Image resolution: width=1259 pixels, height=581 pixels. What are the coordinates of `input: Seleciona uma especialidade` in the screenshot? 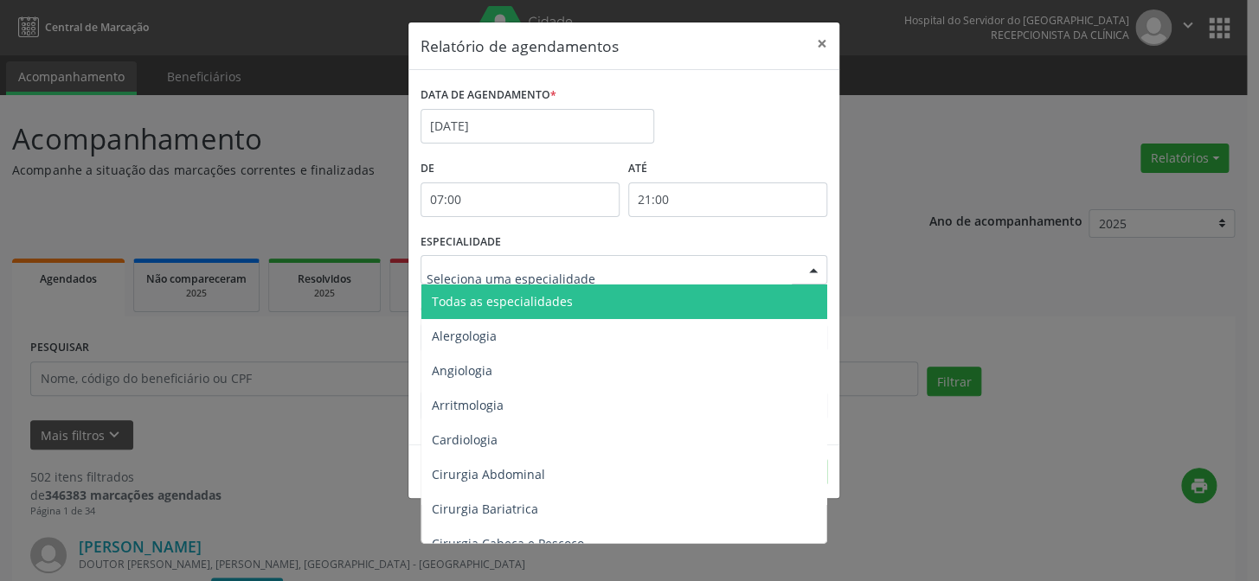 It's located at (609, 279).